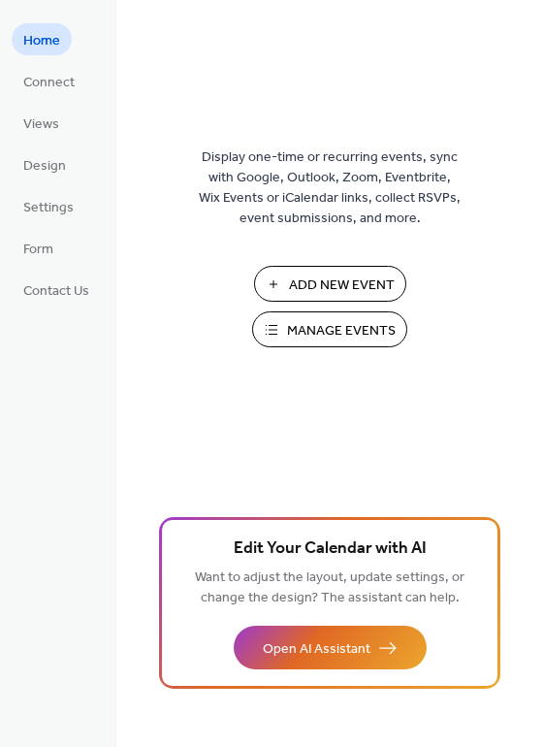 Image resolution: width=543 pixels, height=747 pixels. I want to click on a: Contact Us, so click(56, 289).